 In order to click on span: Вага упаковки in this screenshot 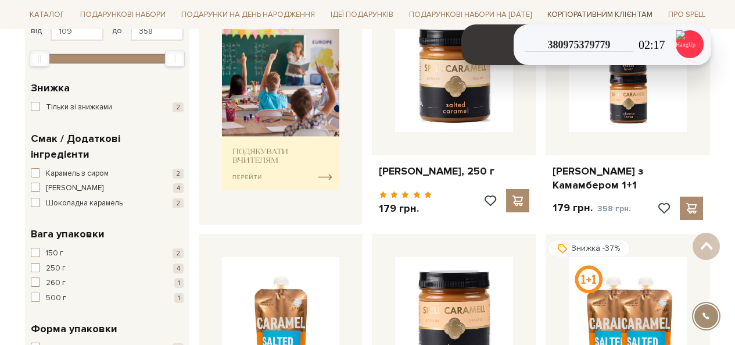, I will do `click(67, 234)`.